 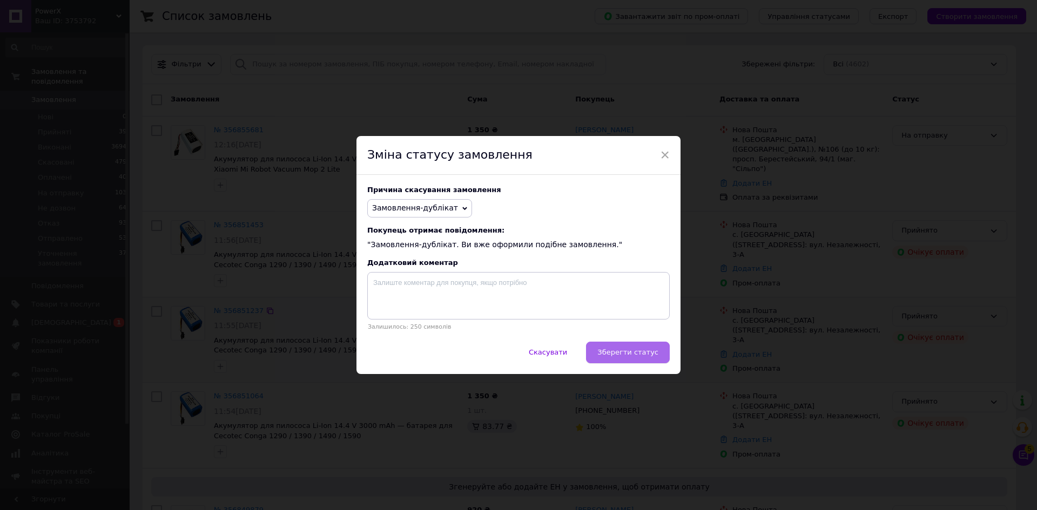 I want to click on span: Скасувати, so click(x=548, y=352).